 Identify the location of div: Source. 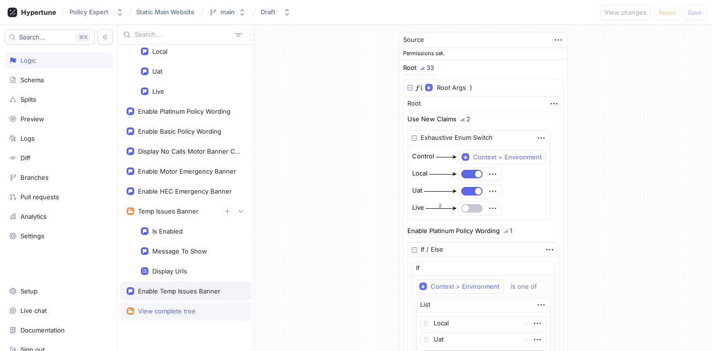
(413, 40).